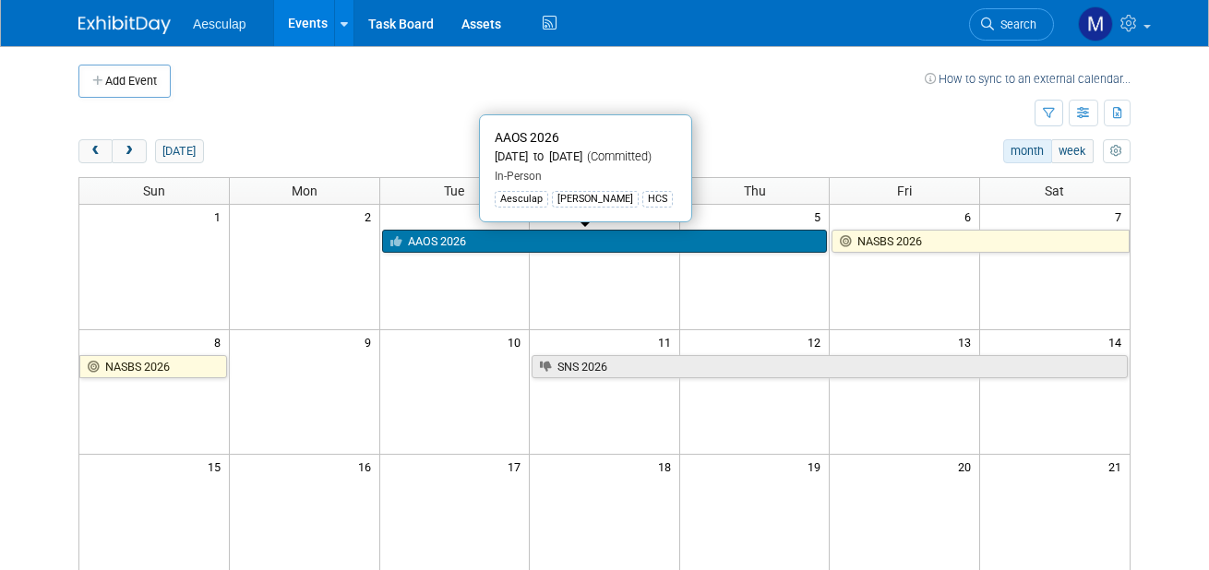 Image resolution: width=1209 pixels, height=570 pixels. Describe the element at coordinates (221, 216) in the screenshot. I see `span: 1` at that location.